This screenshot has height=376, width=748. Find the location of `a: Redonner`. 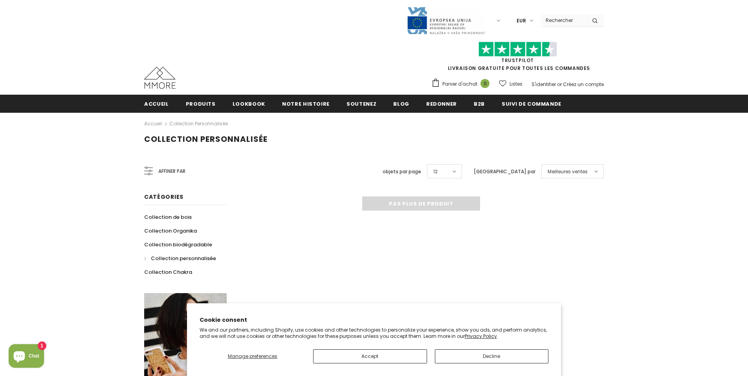

a: Redonner is located at coordinates (442, 103).